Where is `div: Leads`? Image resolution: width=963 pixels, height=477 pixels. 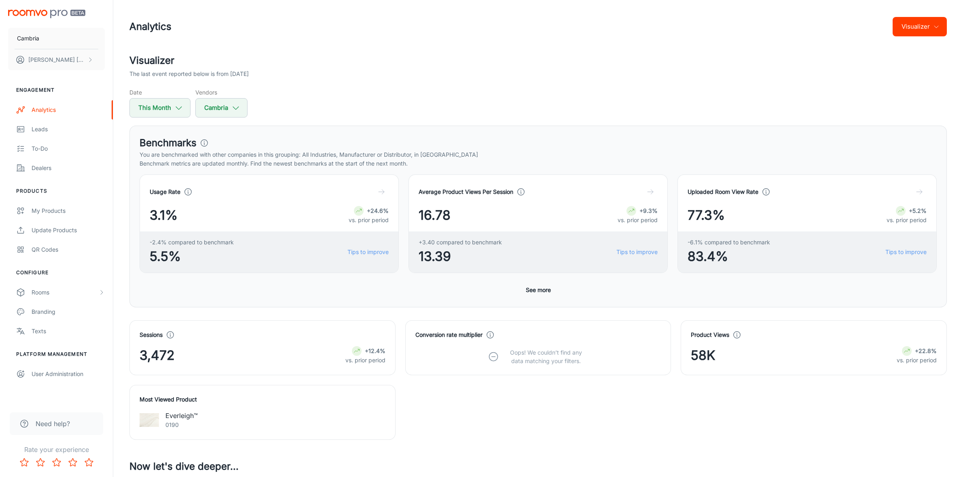 div: Leads is located at coordinates (68, 129).